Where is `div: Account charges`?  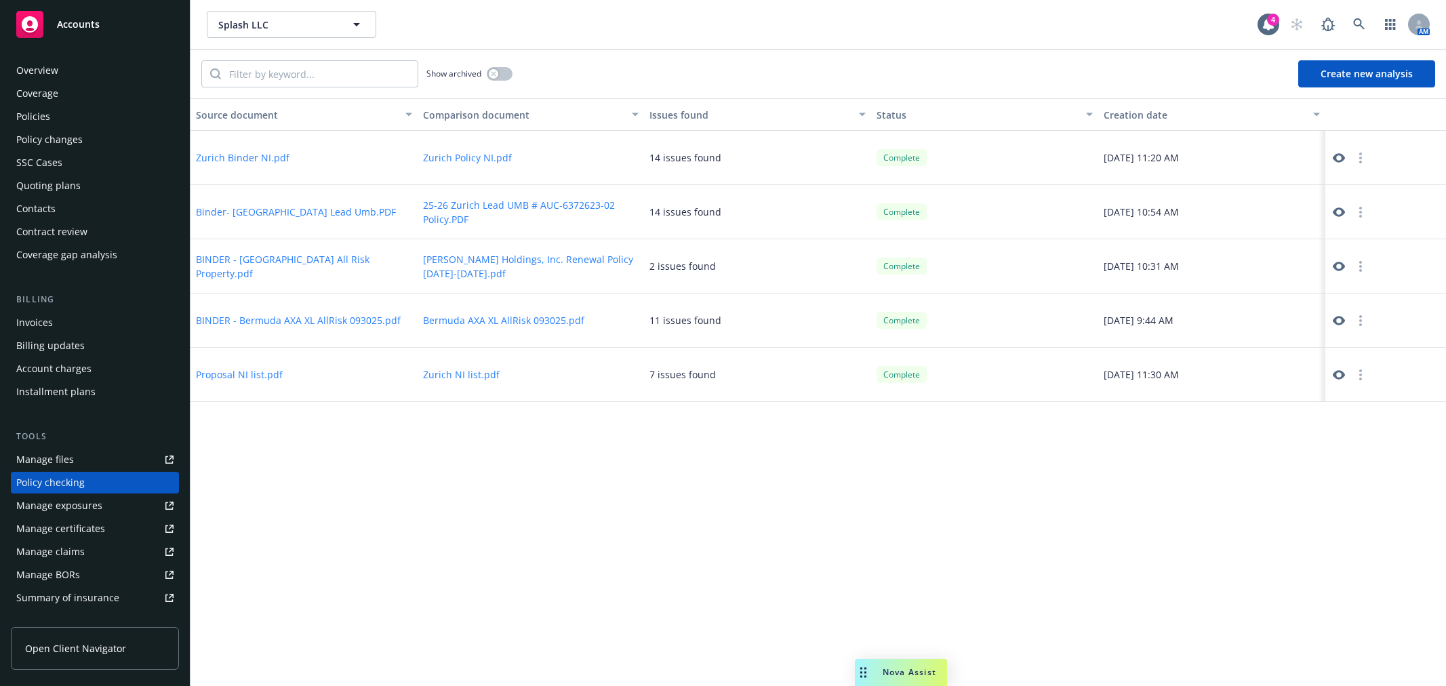
div: Account charges is located at coordinates (54, 369).